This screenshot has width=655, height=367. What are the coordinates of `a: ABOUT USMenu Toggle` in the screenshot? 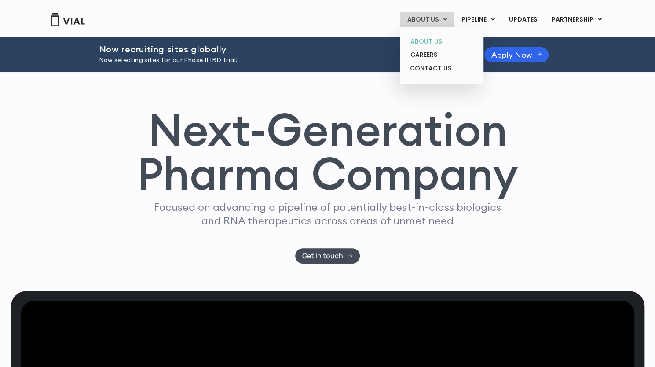 It's located at (426, 20).